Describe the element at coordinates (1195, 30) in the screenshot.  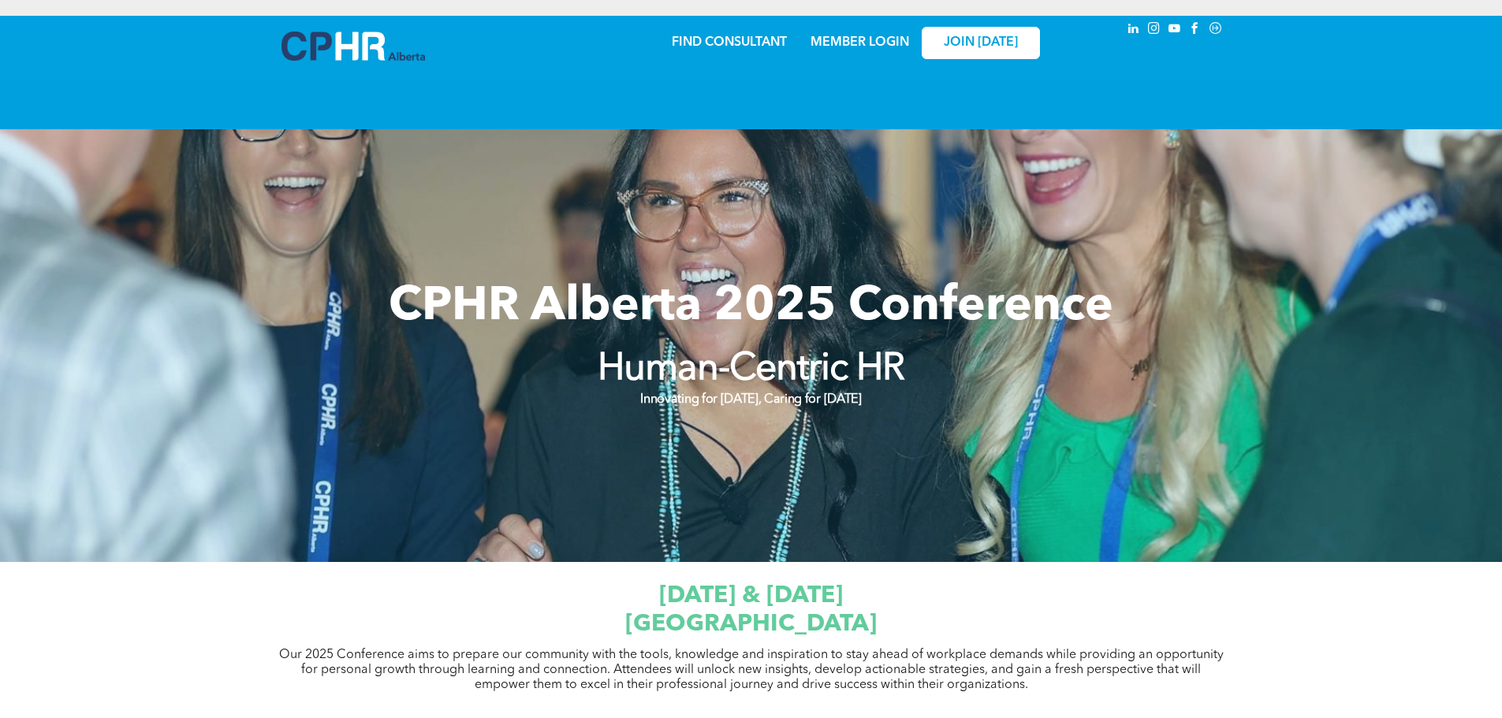
I see `a: facebook` at that location.